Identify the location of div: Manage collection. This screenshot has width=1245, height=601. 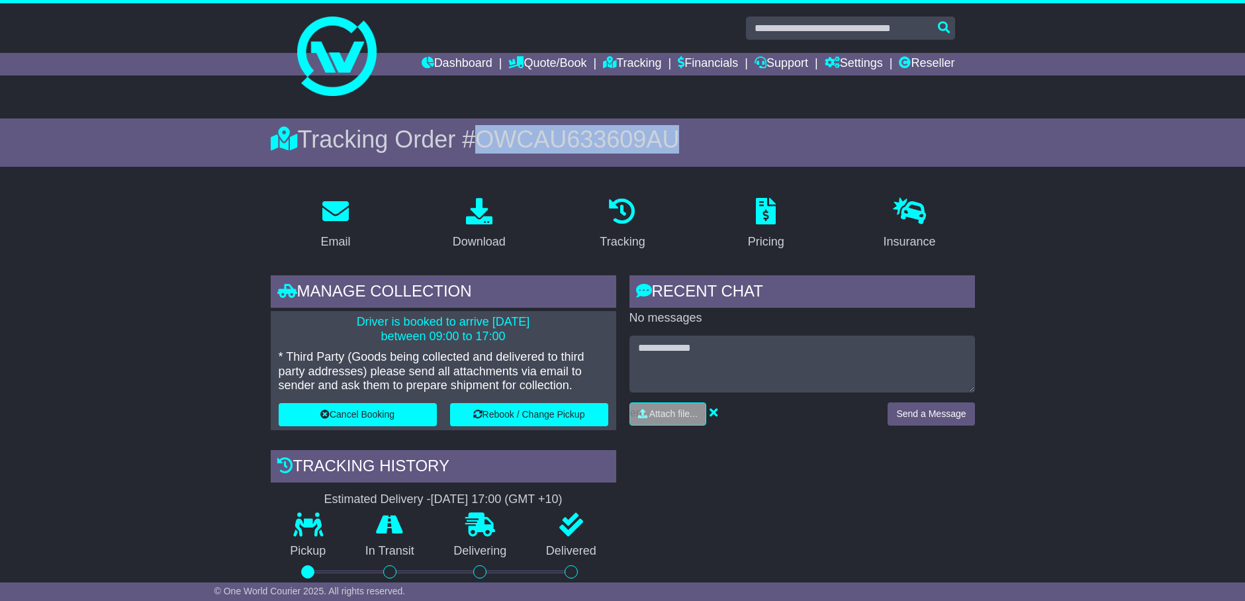
(443, 293).